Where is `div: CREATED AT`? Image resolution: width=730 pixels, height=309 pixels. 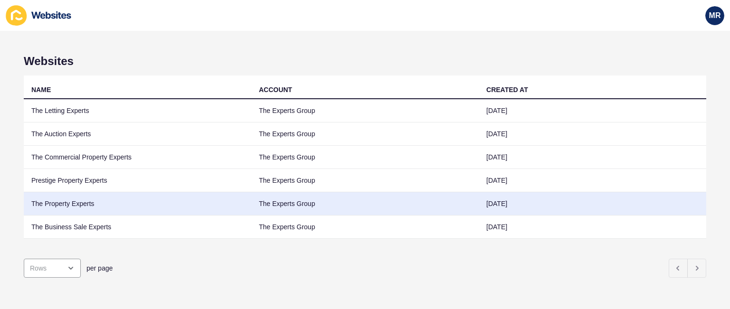
div: CREATED AT is located at coordinates (507, 90).